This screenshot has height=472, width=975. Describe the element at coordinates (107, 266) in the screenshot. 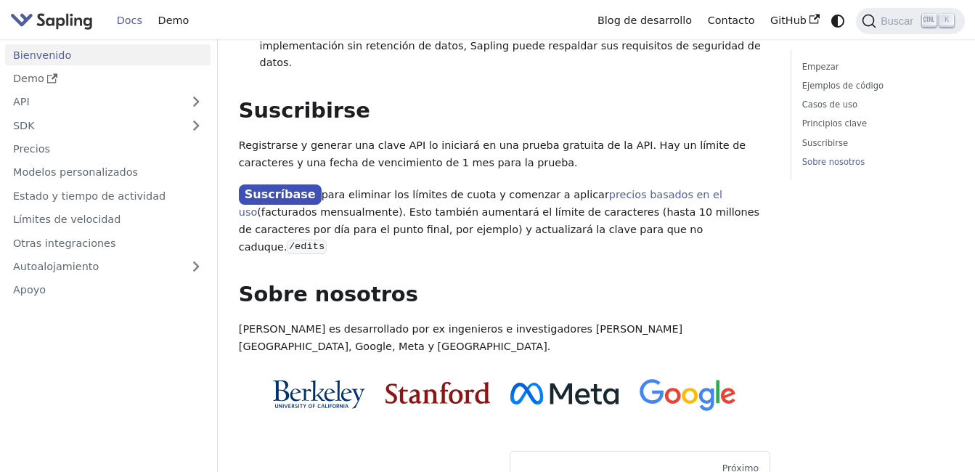

I see `a: Autoalojamiento` at that location.